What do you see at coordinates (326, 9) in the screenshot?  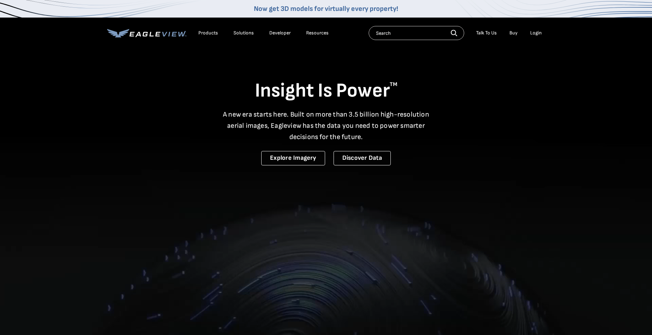 I see `a: Now get 3D models for virtually every property!` at bounding box center [326, 9].